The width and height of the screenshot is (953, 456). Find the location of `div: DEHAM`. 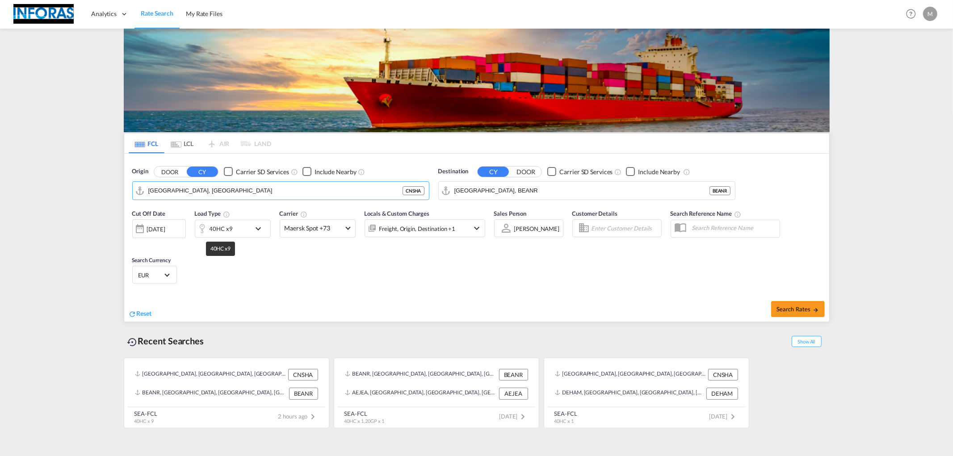

div: DEHAM is located at coordinates (722, 394).